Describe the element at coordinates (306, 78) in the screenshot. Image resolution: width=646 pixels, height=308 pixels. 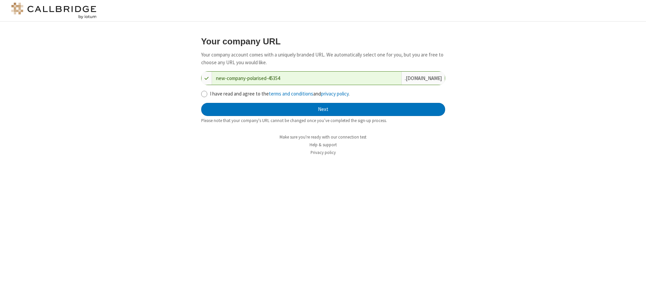
I see `input: Company URL` at that location.